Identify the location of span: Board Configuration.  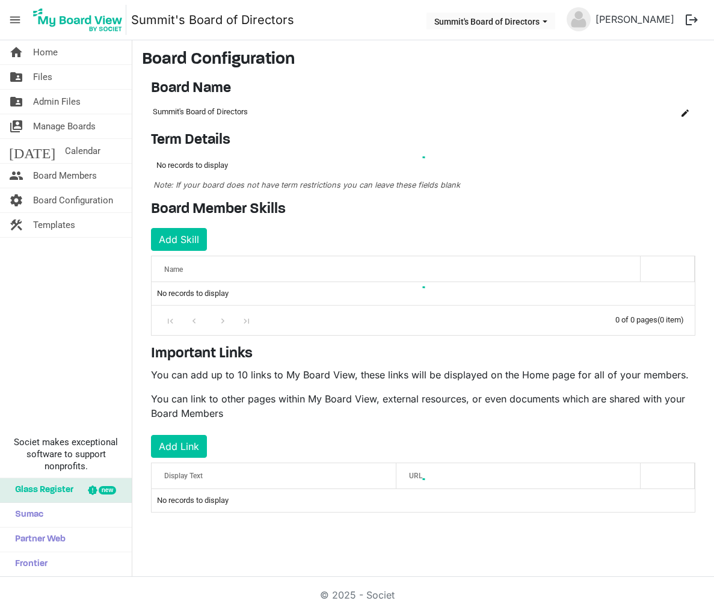
(73, 200).